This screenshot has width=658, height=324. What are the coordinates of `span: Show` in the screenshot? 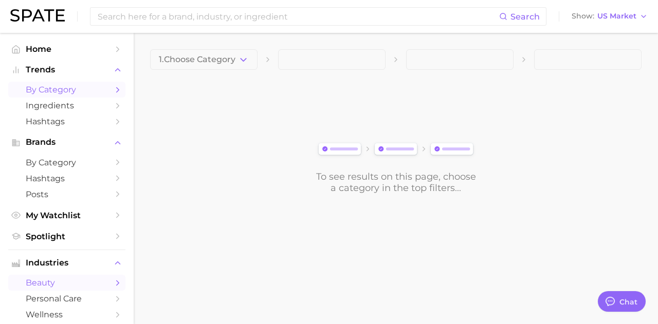 It's located at (583, 16).